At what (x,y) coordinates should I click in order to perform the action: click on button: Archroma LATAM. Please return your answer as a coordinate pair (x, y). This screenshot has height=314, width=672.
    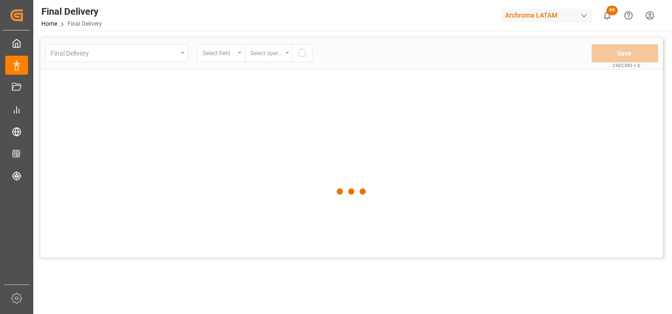
    Looking at the image, I should click on (549, 15).